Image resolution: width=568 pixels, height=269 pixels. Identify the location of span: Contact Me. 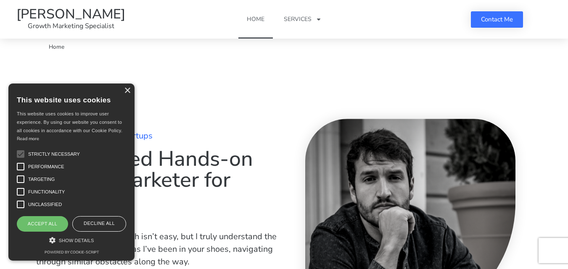
(497, 19).